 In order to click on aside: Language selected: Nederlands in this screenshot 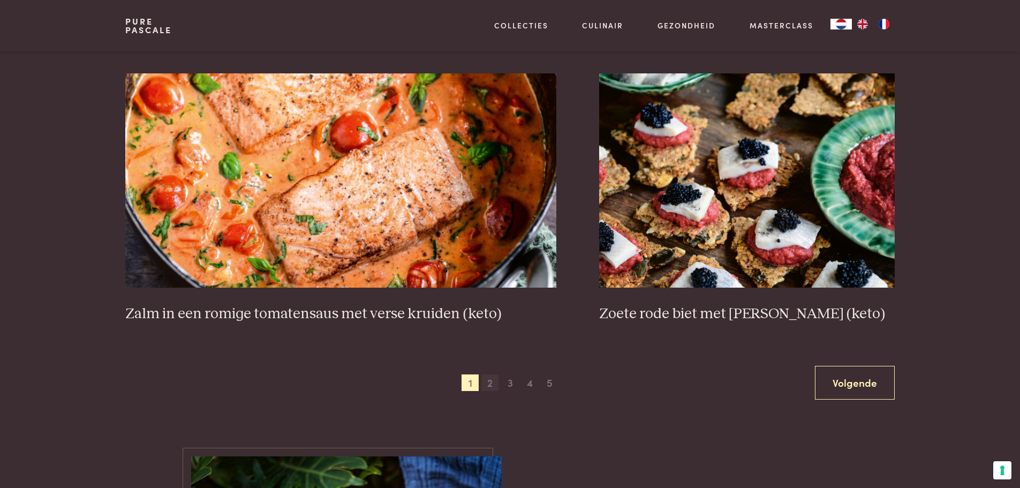, I will do `click(862, 24)`.